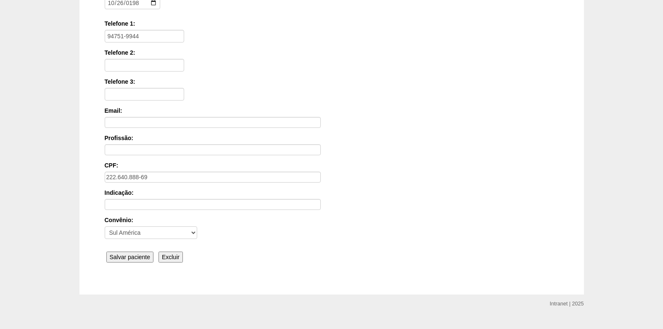  What do you see at coordinates (171, 257) in the screenshot?
I see `input: Excluir` at bounding box center [171, 257].